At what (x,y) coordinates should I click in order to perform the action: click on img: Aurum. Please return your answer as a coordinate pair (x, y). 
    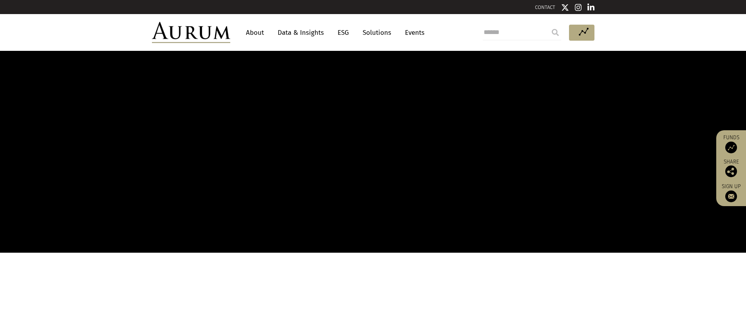
    Looking at the image, I should click on (191, 33).